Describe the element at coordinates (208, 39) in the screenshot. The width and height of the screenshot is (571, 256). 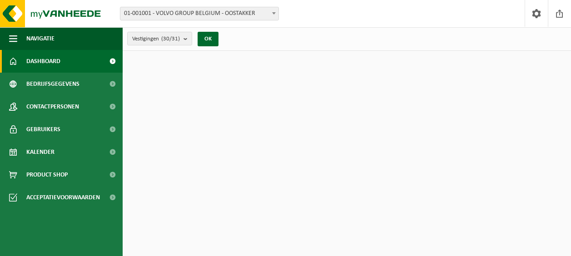
I see `button: OK` at that location.